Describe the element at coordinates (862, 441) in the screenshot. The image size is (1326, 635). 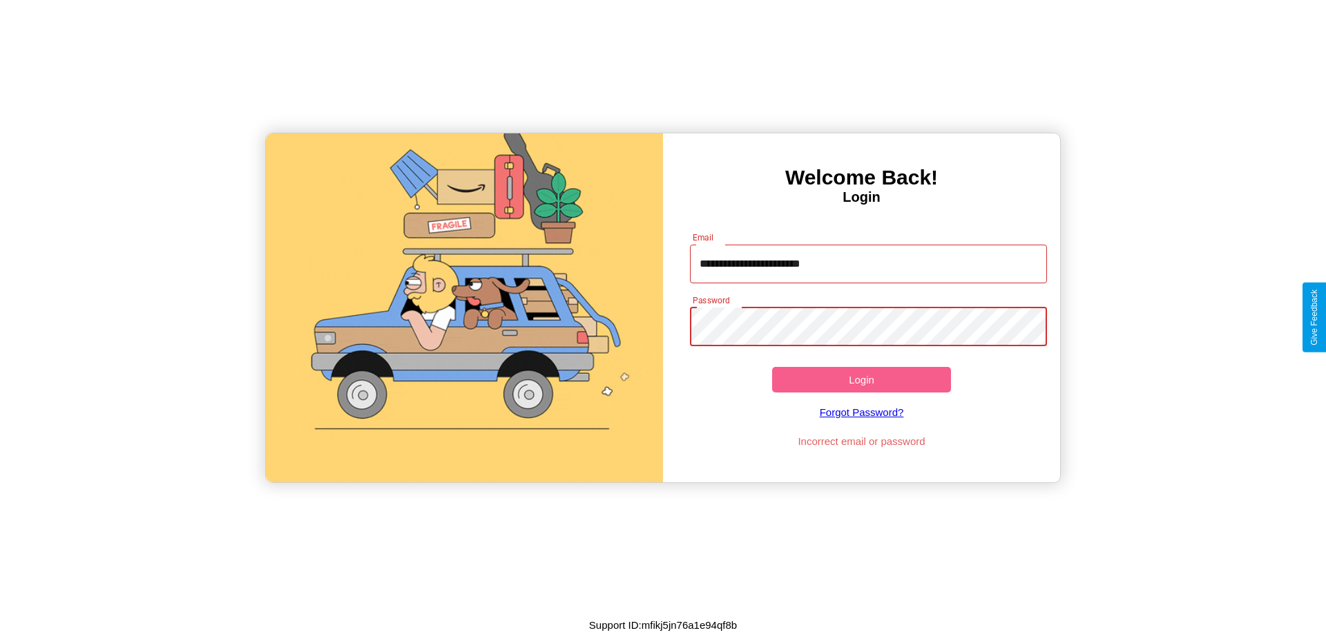
I see `p: Incorrect email or password` at that location.